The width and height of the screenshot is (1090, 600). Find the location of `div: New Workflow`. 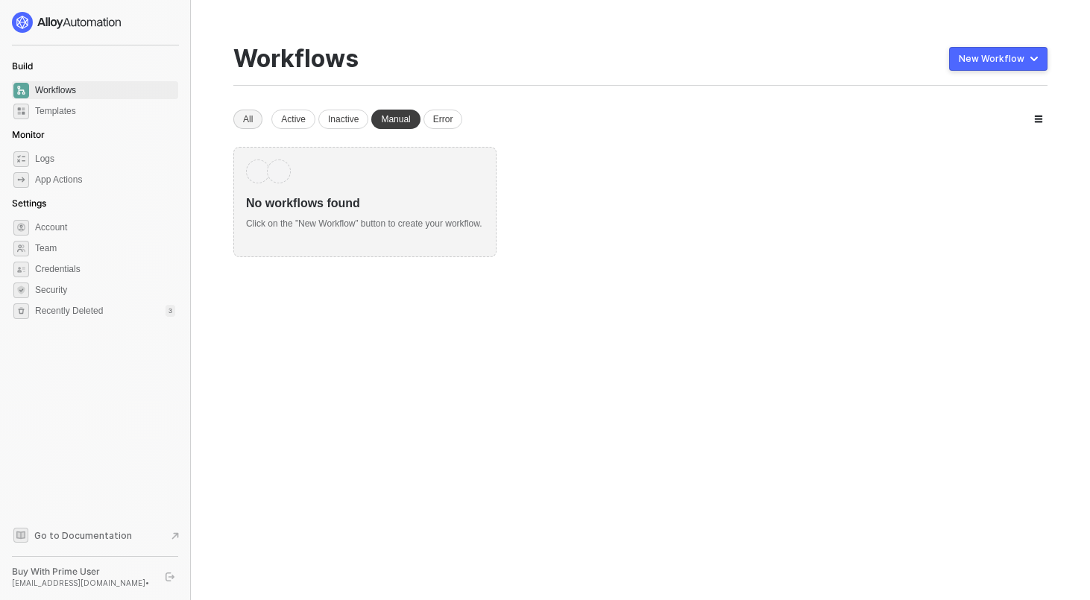

div: New Workflow is located at coordinates (992, 59).